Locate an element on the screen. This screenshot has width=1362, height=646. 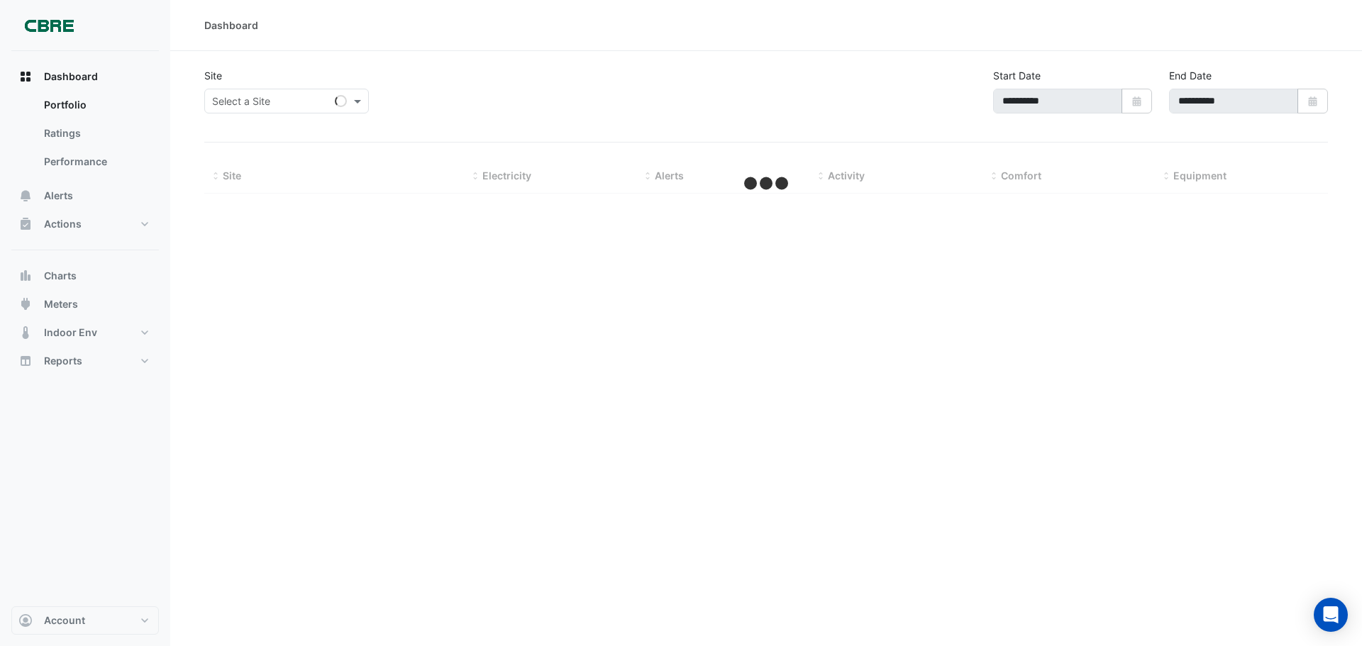
app-icon: Actions is located at coordinates (26, 224).